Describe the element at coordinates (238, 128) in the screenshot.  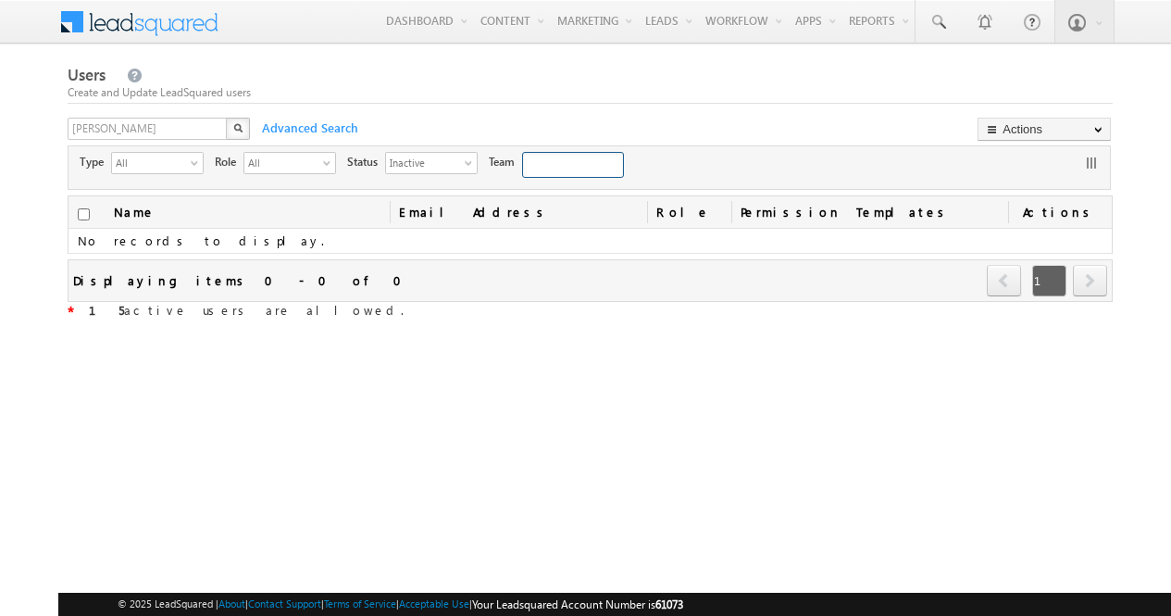
I see `img: Search` at that location.